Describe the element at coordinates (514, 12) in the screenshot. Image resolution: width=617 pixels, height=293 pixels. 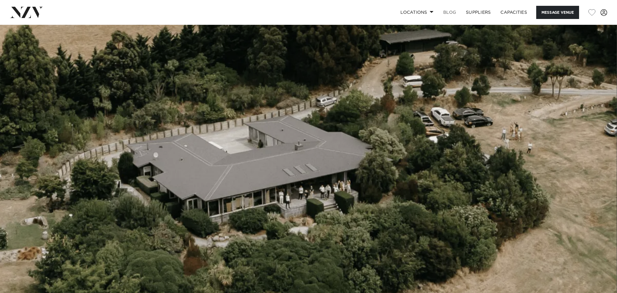
I see `a: Capacities` at that location.